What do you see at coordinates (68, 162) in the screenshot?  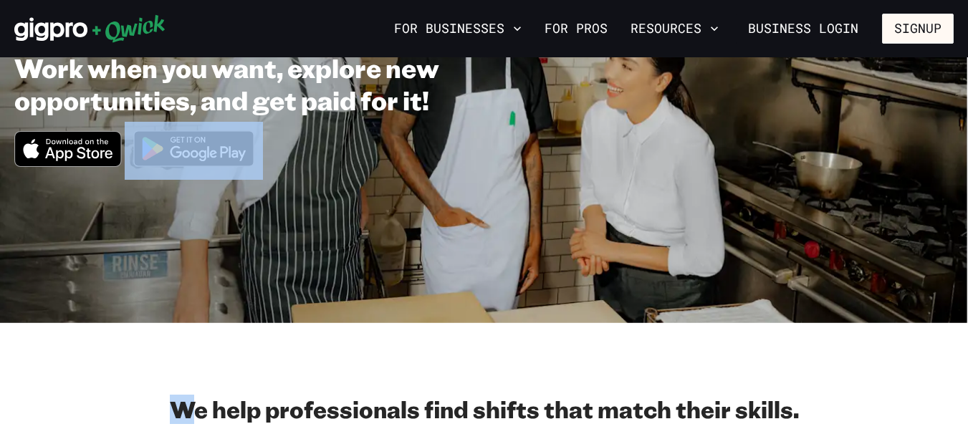 I see `a: Download on the App Store` at bounding box center [68, 162].